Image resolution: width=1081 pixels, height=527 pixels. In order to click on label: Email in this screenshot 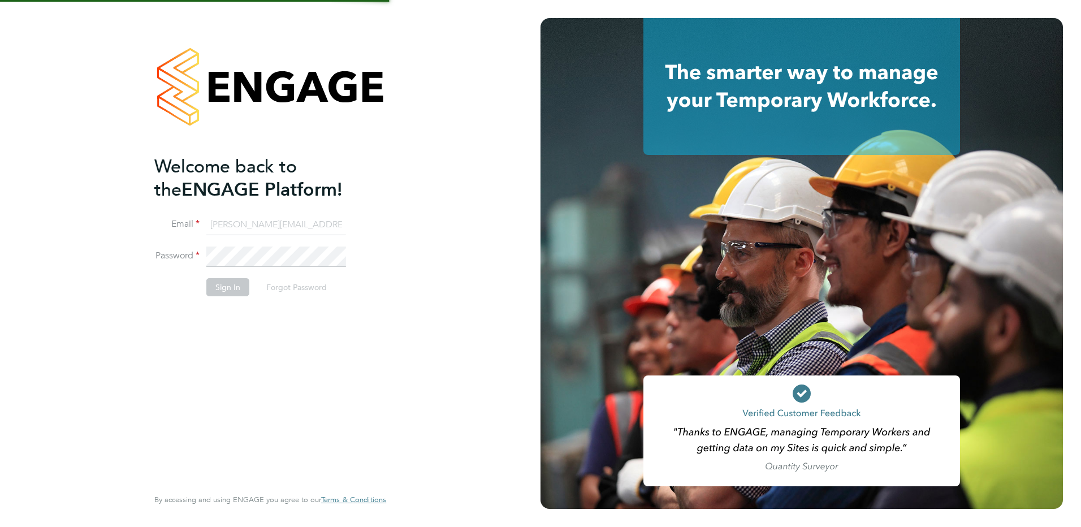, I will do `click(177, 224)`.